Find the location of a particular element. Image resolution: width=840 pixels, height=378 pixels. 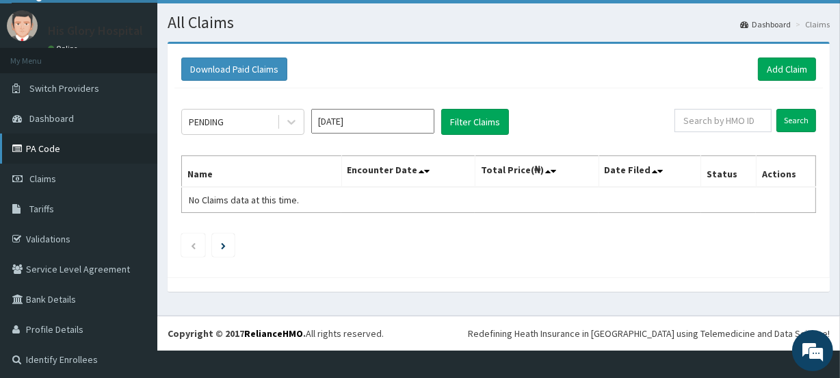

div: Minimize live chat window is located at coordinates (241, 23).